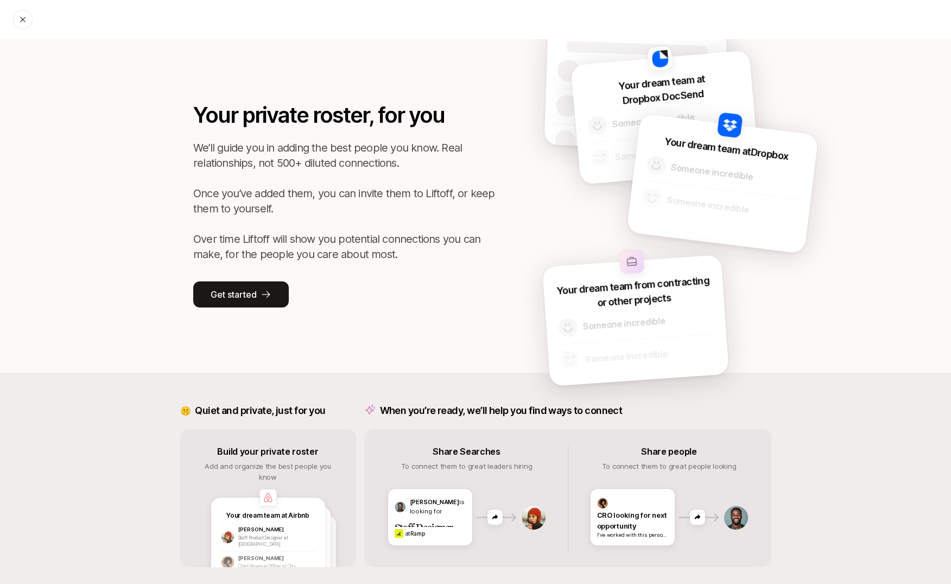 The height and width of the screenshot is (584, 951). What do you see at coordinates (438, 506) in the screenshot?
I see `p: is looking for` at bounding box center [438, 506].